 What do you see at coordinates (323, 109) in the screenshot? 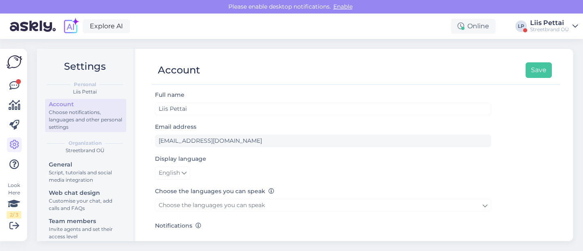
I see `input: Enter name` at bounding box center [323, 109].